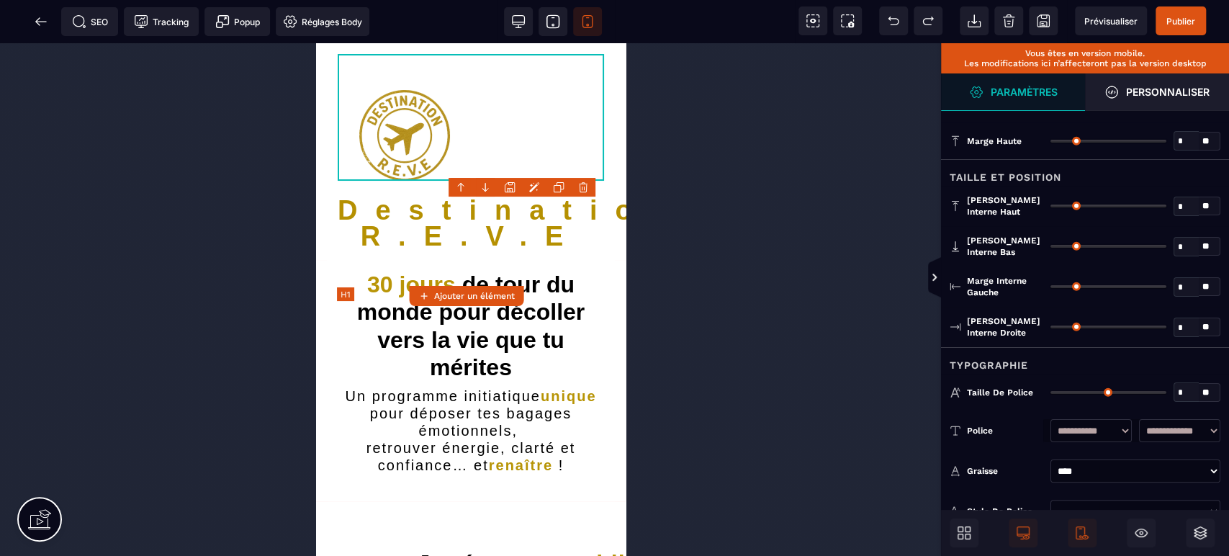 Image resolution: width=1229 pixels, height=556 pixels. Describe the element at coordinates (964, 533) in the screenshot. I see `span: Ouvrir les blocs` at that location.